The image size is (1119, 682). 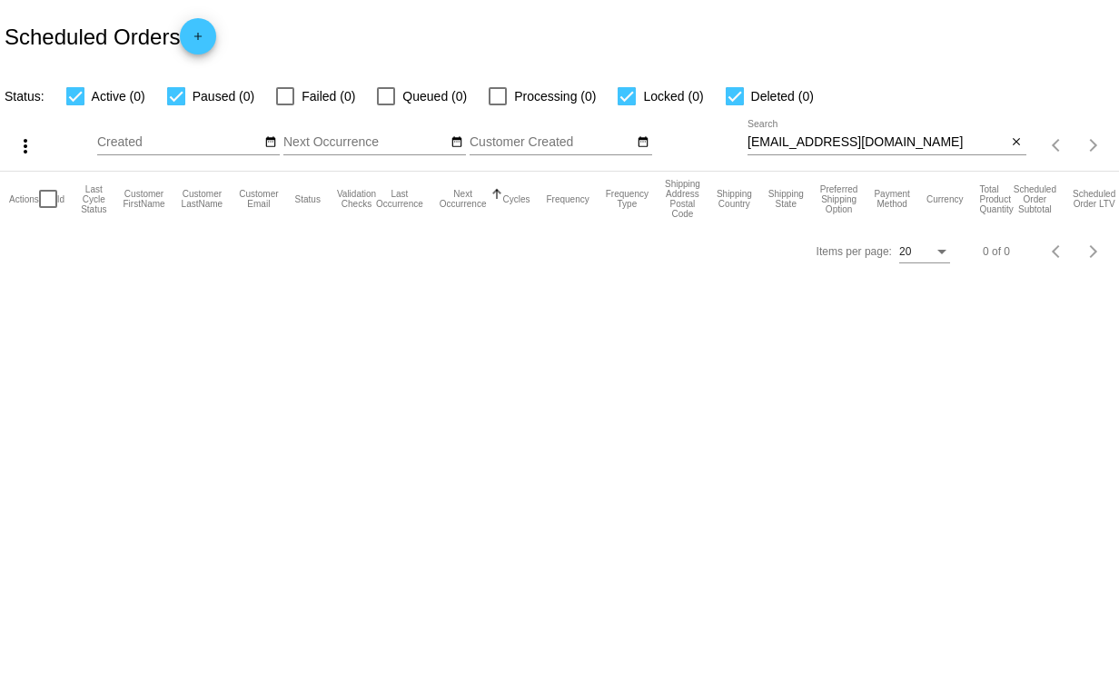 I want to click on button: Change sorting for PreferredShippingOption, so click(x=839, y=199).